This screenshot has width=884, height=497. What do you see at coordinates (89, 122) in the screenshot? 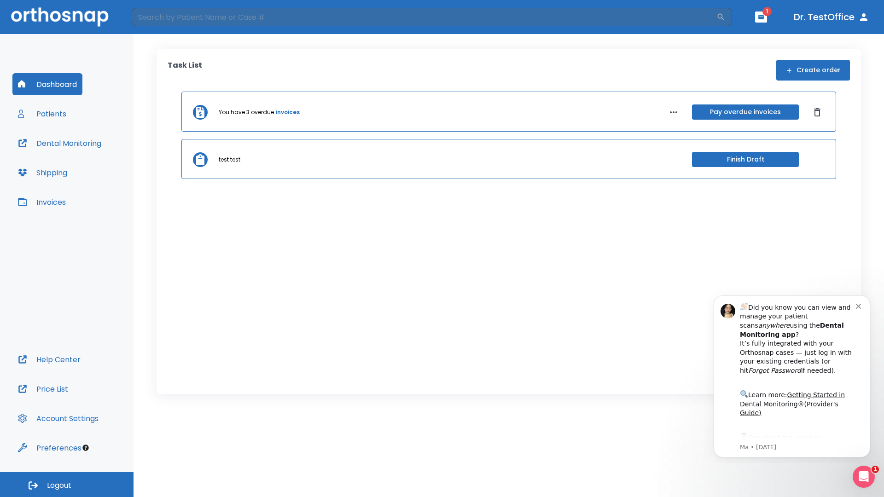
I see `a: (Provider's Guide)` at bounding box center [89, 122].